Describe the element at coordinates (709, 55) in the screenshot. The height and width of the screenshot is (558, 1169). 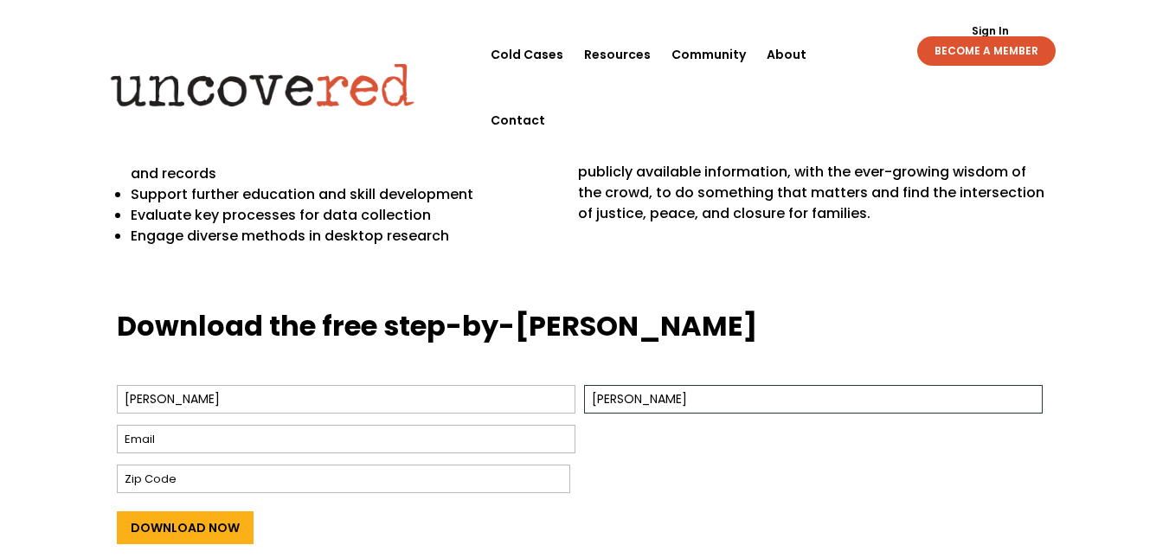
I see `a: Community` at that location.